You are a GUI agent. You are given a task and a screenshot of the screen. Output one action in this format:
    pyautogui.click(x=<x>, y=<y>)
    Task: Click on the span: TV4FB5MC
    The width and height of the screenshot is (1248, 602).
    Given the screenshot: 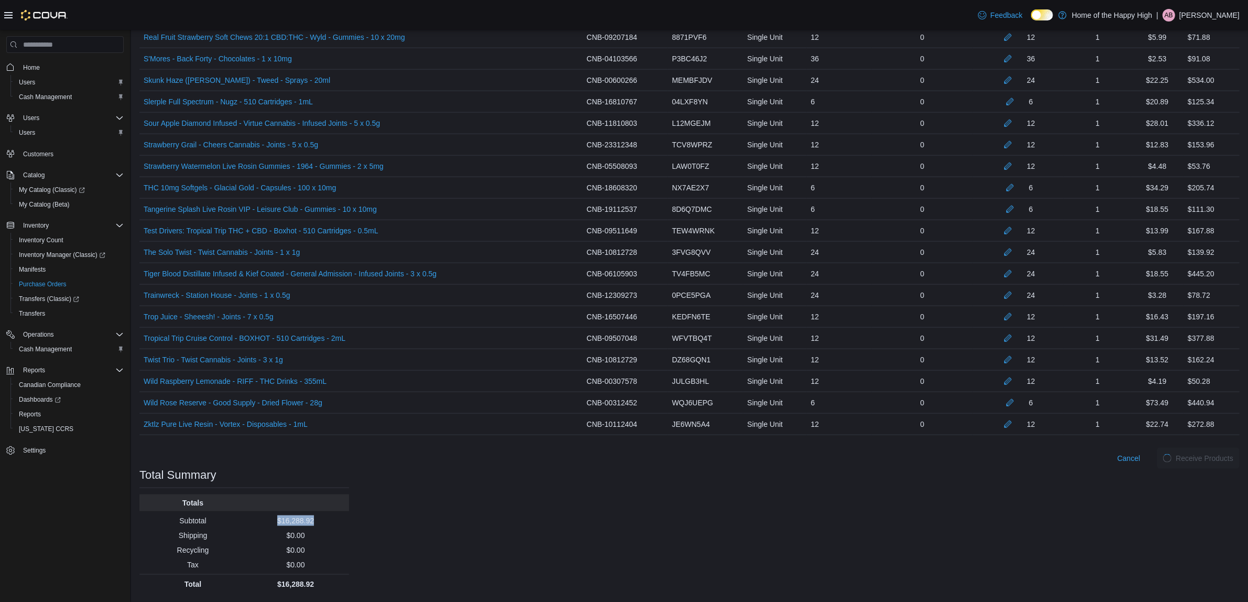 What is the action you would take?
    pyautogui.click(x=691, y=274)
    